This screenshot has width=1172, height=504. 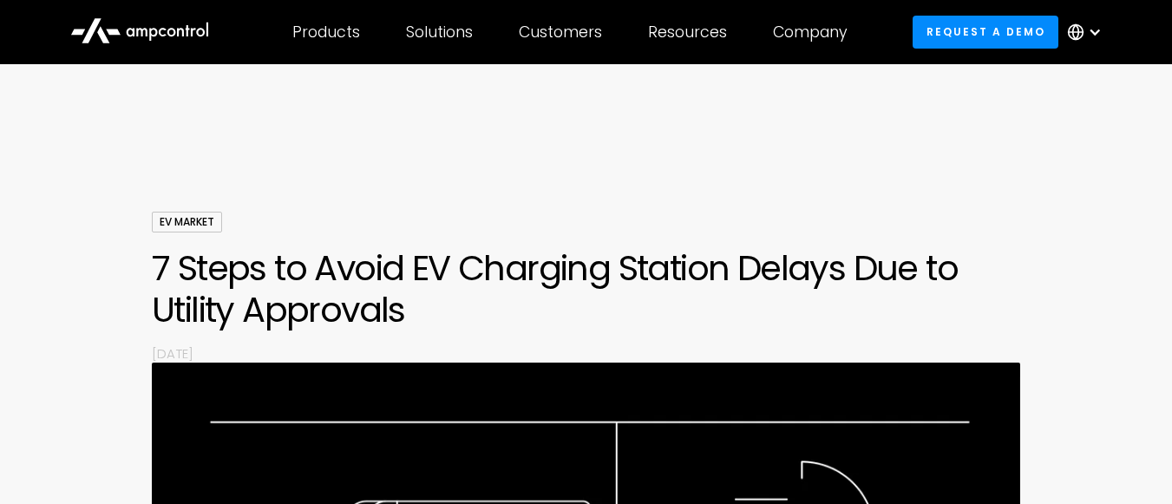 What do you see at coordinates (586, 289) in the screenshot?
I see `h1: 7 Steps to Avoid EV Charging Station Delays Due to Utility Approvals` at bounding box center [586, 289].